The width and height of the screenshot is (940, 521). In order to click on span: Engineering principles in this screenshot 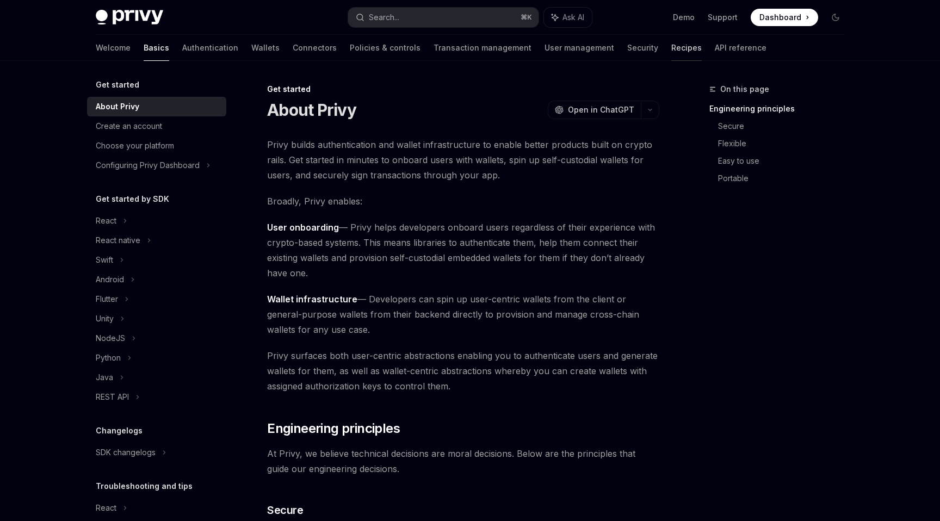, I will do `click(334, 429)`.